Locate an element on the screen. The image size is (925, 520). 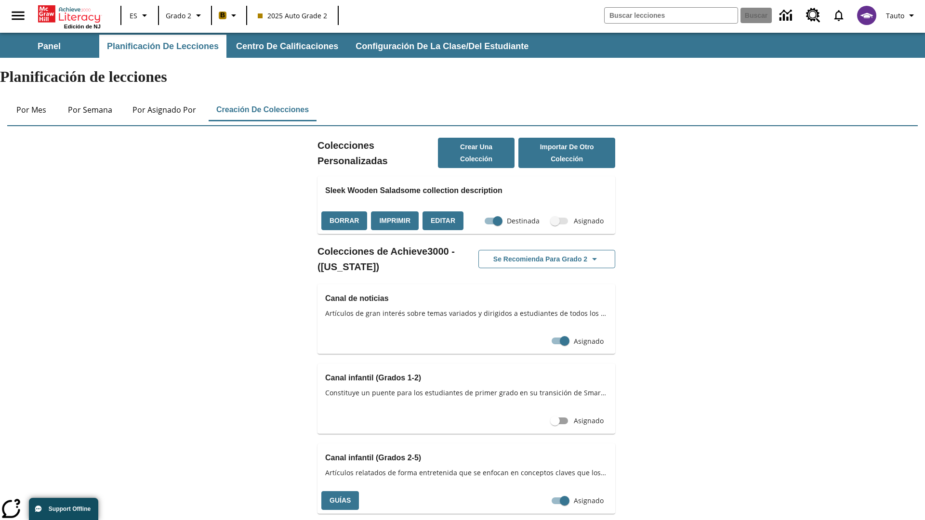
button: Grado: Grado 2, Elige un grado is located at coordinates (185, 15).